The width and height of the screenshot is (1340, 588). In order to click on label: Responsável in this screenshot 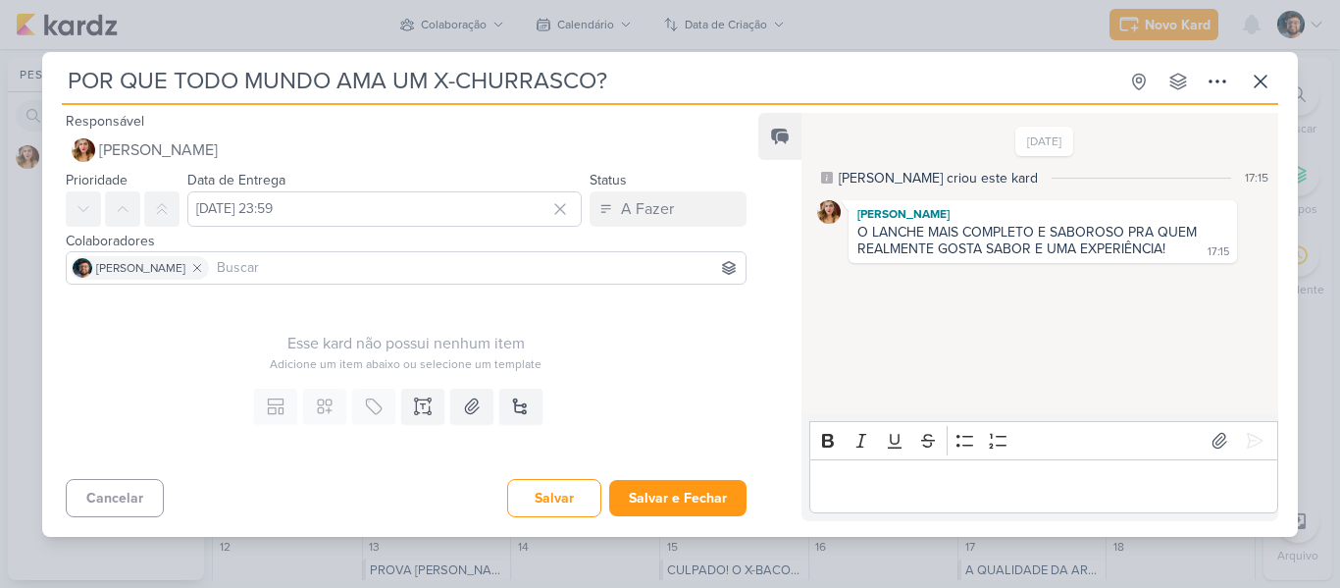, I will do `click(105, 121)`.